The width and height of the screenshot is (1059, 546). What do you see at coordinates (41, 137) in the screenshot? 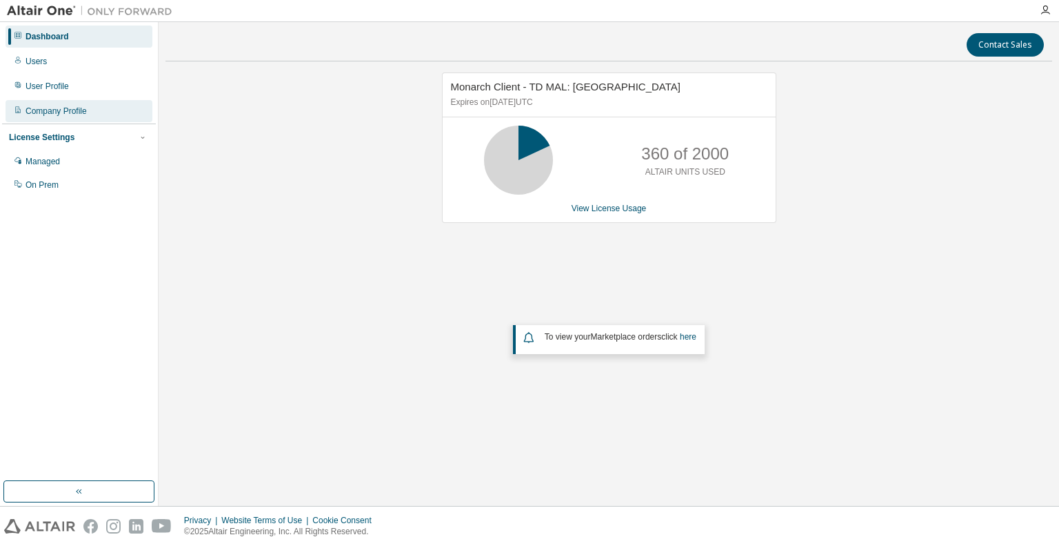
I see `div: License Settings` at bounding box center [41, 137].